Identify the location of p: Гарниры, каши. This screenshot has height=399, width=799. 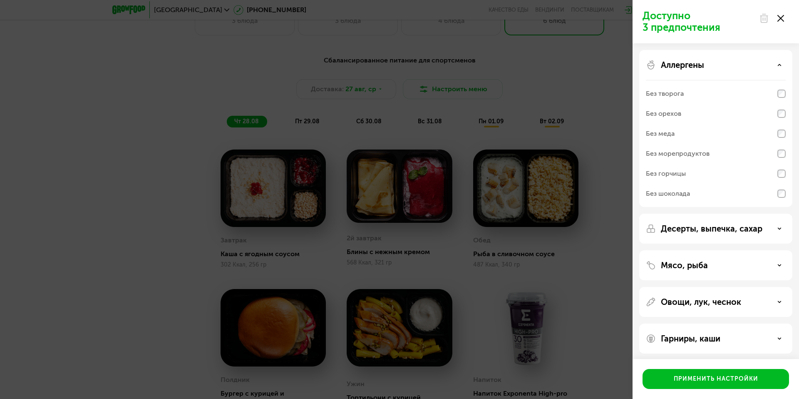
(690, 338).